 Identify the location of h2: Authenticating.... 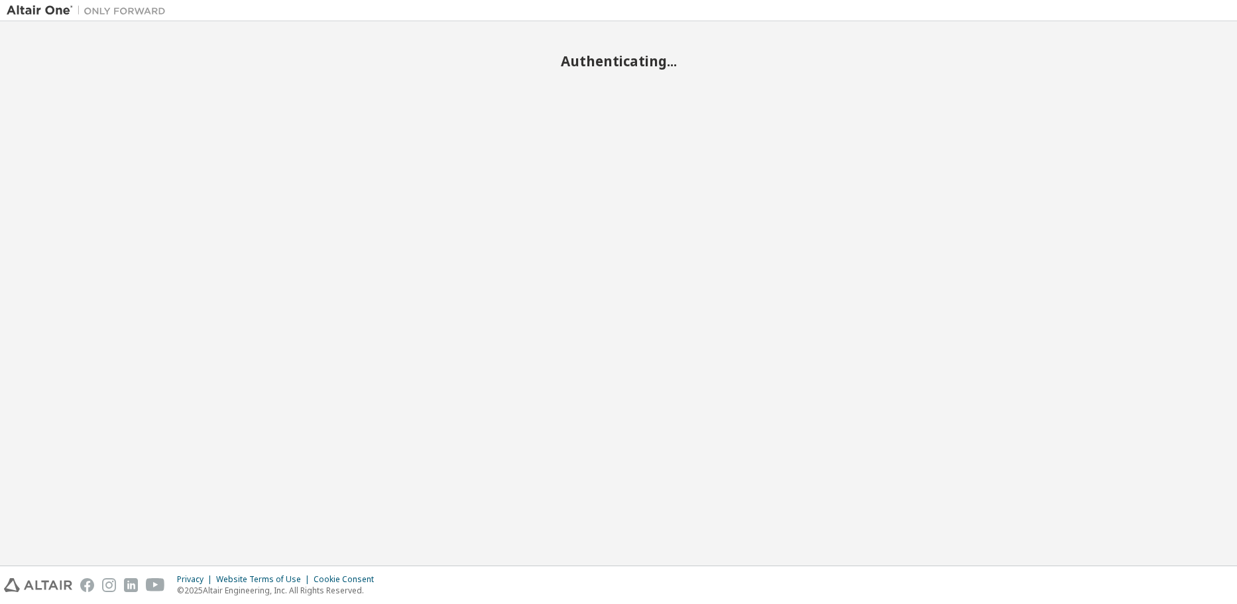
(619, 61).